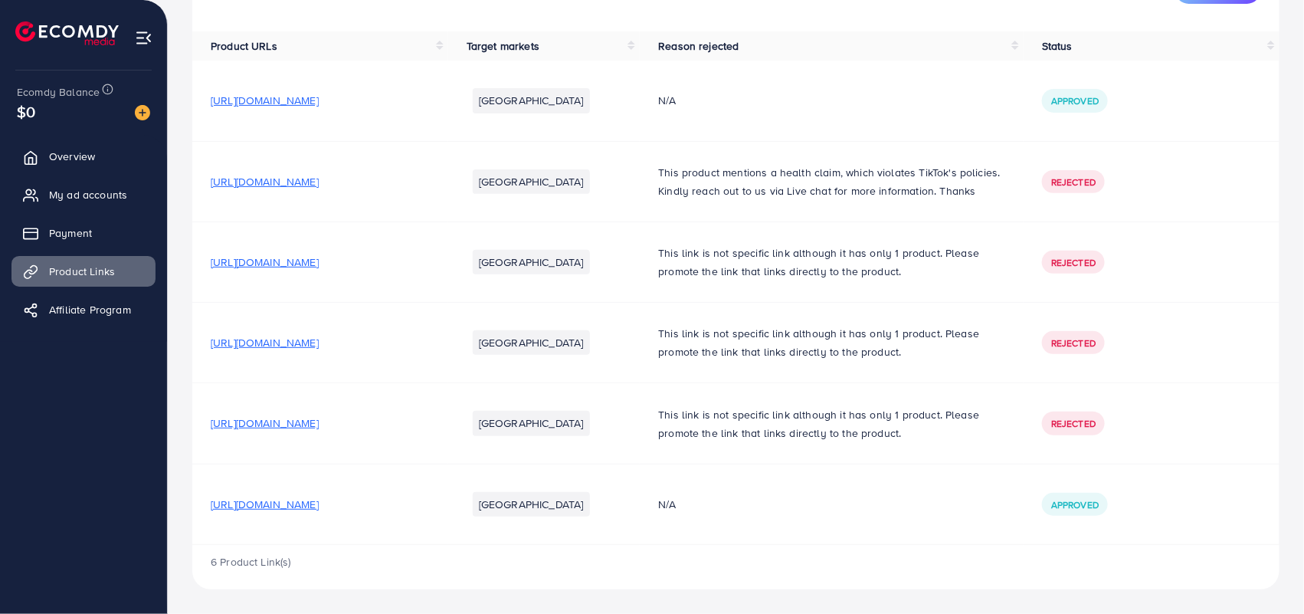 This screenshot has height=614, width=1304. I want to click on span: Status, so click(1058, 46).